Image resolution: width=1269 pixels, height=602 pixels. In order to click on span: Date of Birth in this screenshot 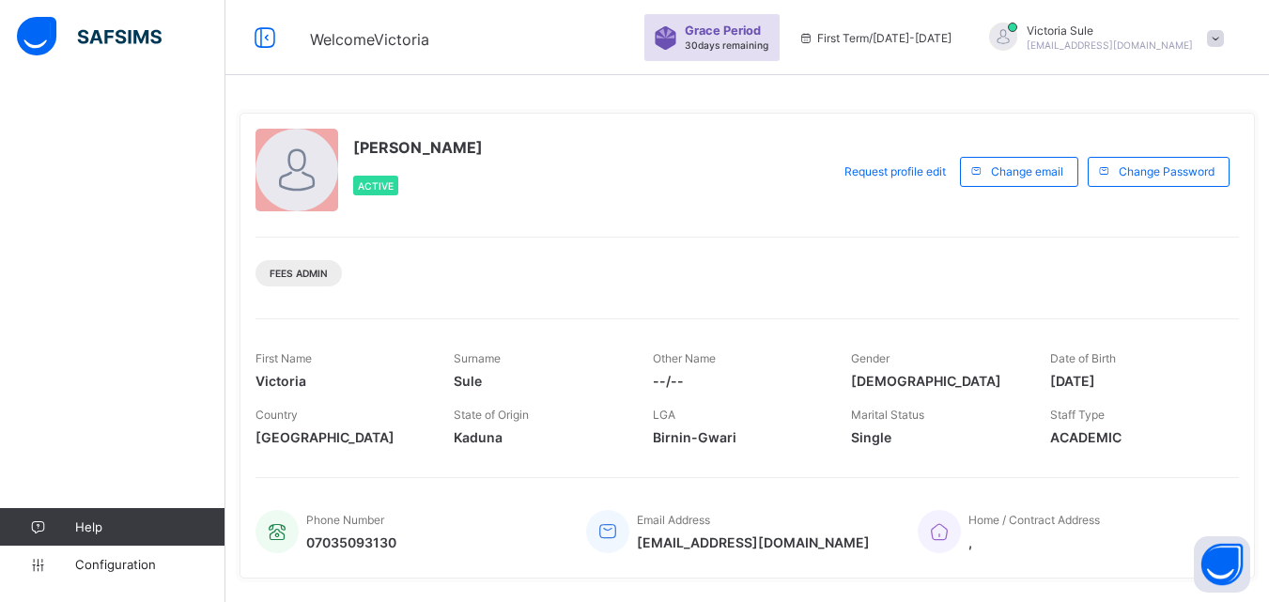, I will do `click(1083, 358)`.